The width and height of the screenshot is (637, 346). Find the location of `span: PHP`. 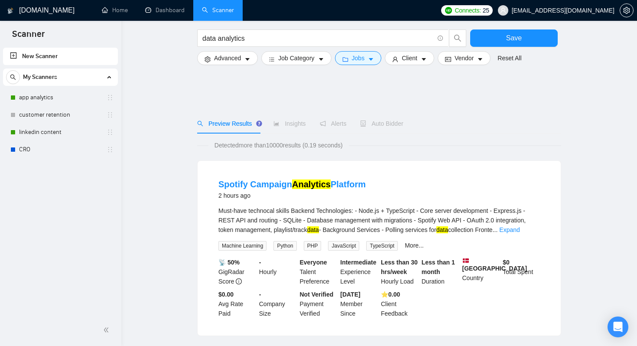

span: PHP is located at coordinates (312, 246).